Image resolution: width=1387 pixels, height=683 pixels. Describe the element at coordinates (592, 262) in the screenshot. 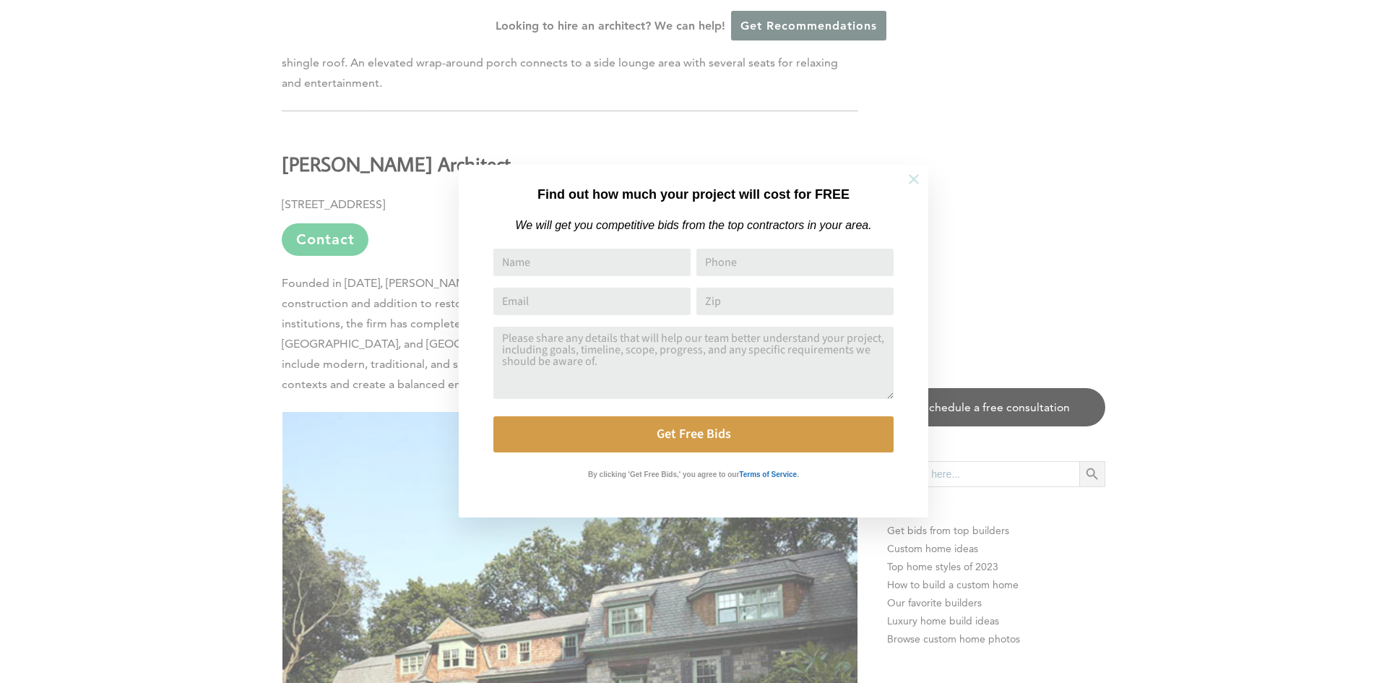

I see `input: Name` at that location.